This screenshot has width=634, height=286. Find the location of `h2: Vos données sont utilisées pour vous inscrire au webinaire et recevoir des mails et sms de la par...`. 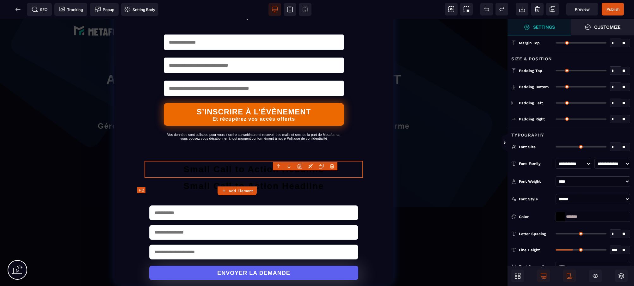

h2: Vos données sont utilisées pour vous inscrire au webinaire et recevoir des mails et sms de la par... is located at coordinates (254, 118).